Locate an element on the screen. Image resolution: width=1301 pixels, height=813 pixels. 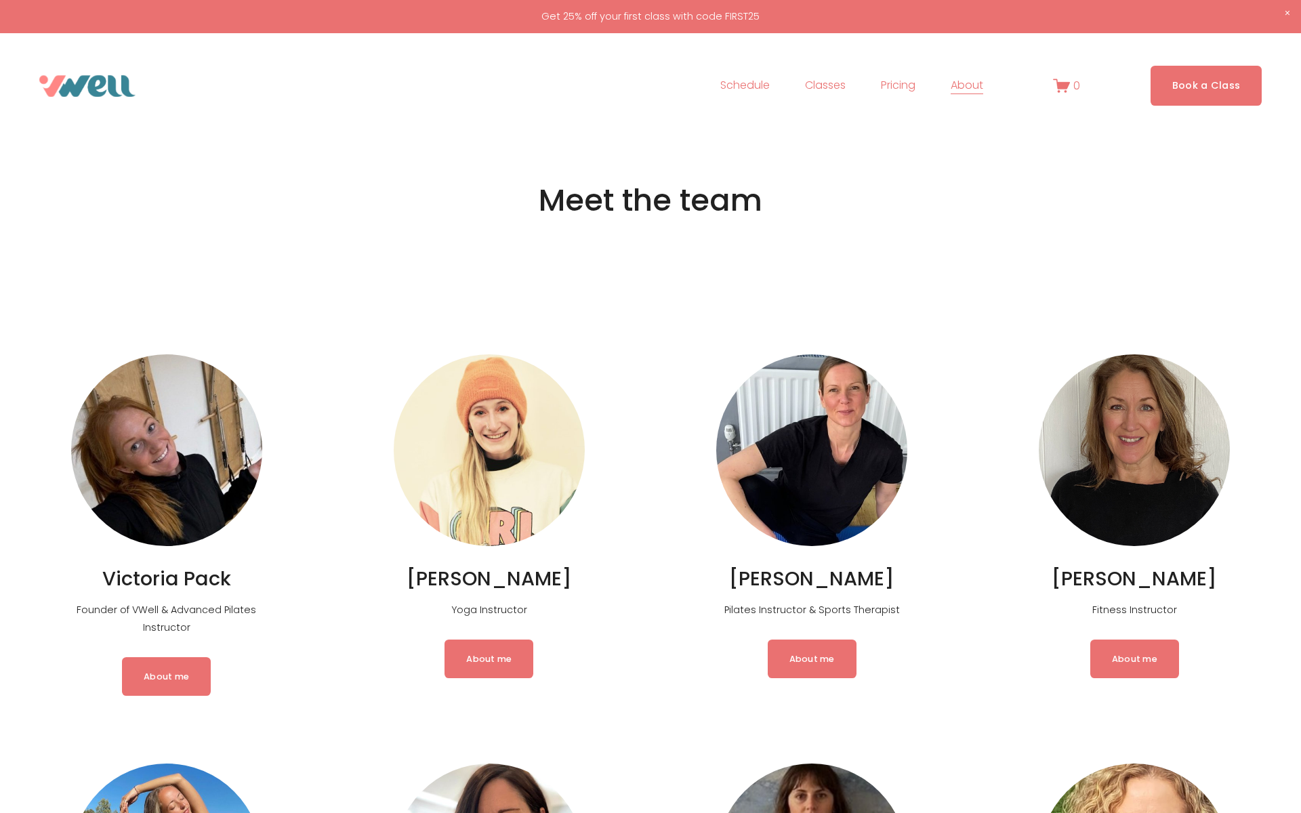
p: Founder of VWell & Advanced Pilates Instructor is located at coordinates (167, 619).